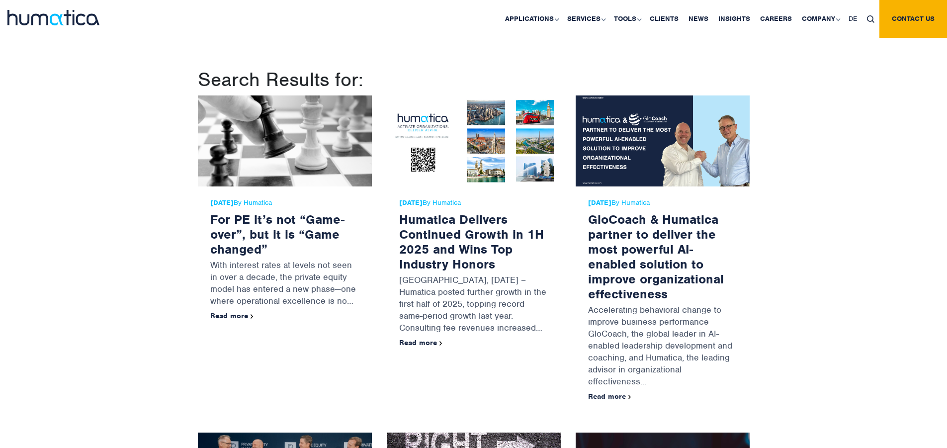  I want to click on img: search_icon, so click(871, 19).